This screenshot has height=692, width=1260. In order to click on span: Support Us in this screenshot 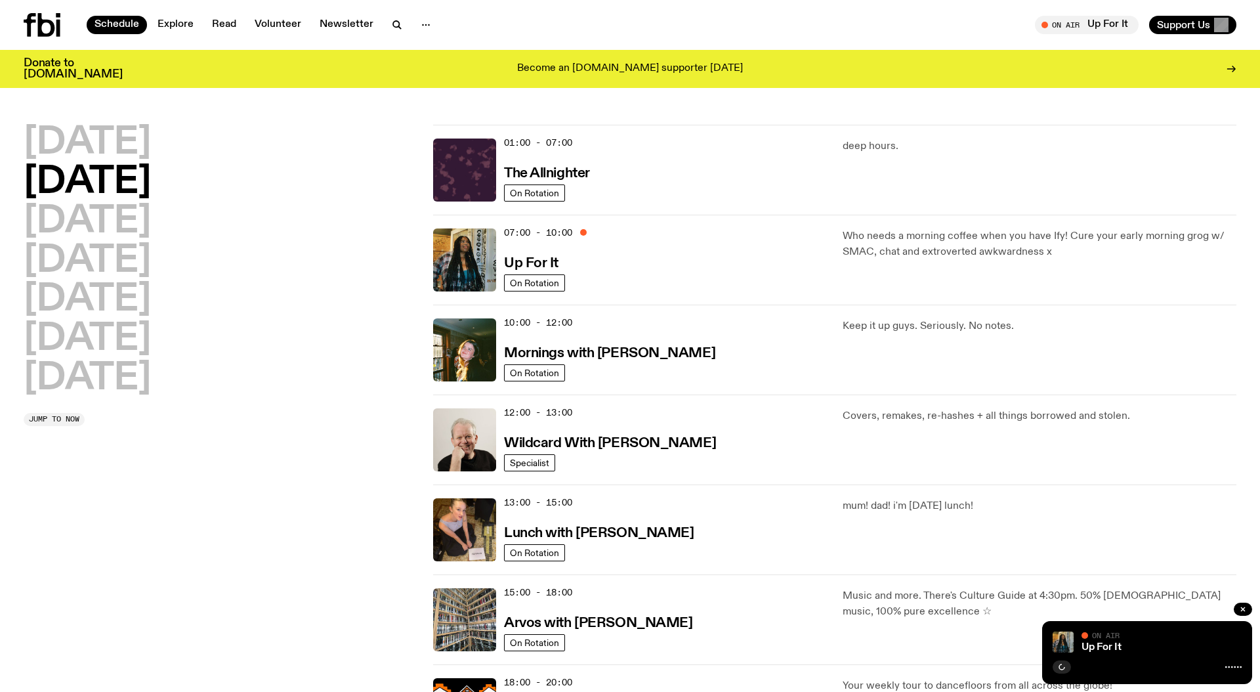, I will do `click(1183, 25)`.